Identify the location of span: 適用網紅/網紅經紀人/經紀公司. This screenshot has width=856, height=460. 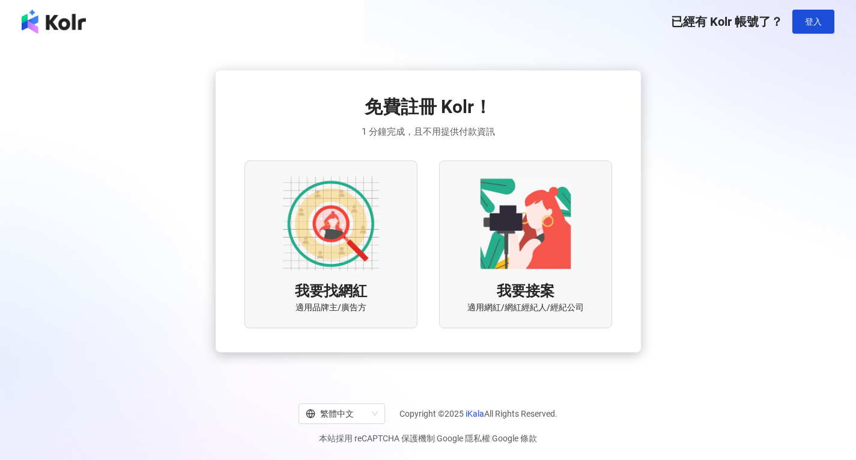
(526, 308).